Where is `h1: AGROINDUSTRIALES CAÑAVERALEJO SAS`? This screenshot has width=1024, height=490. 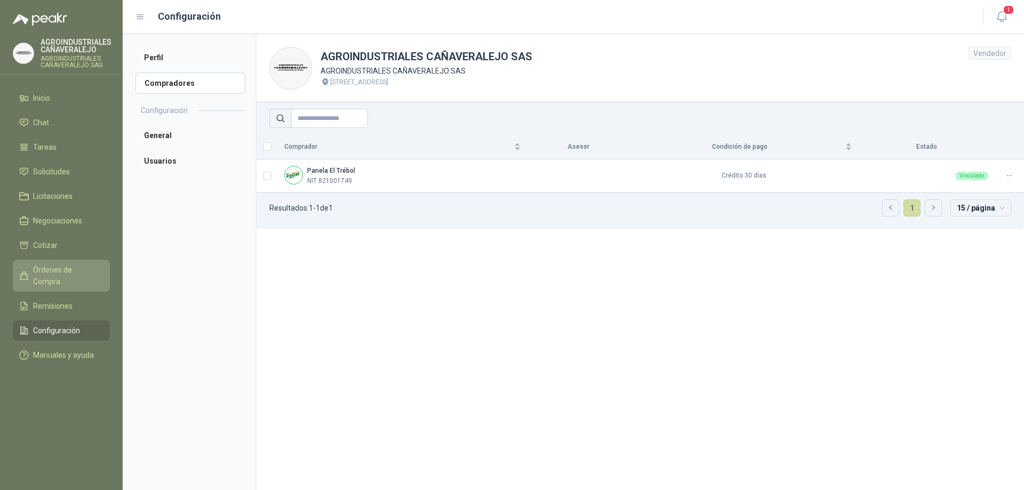
h1: AGROINDUSTRIALES CAÑAVERALEJO SAS is located at coordinates (426, 57).